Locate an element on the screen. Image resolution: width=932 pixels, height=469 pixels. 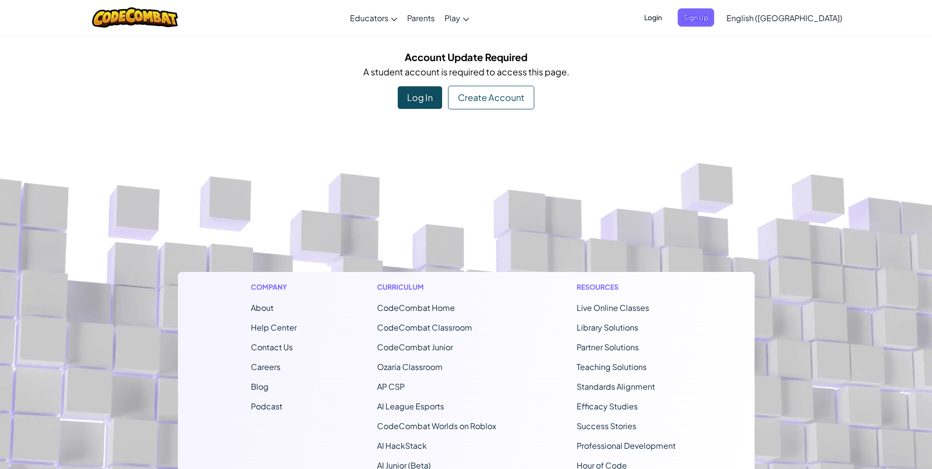
a: Professional Development is located at coordinates (626, 445).